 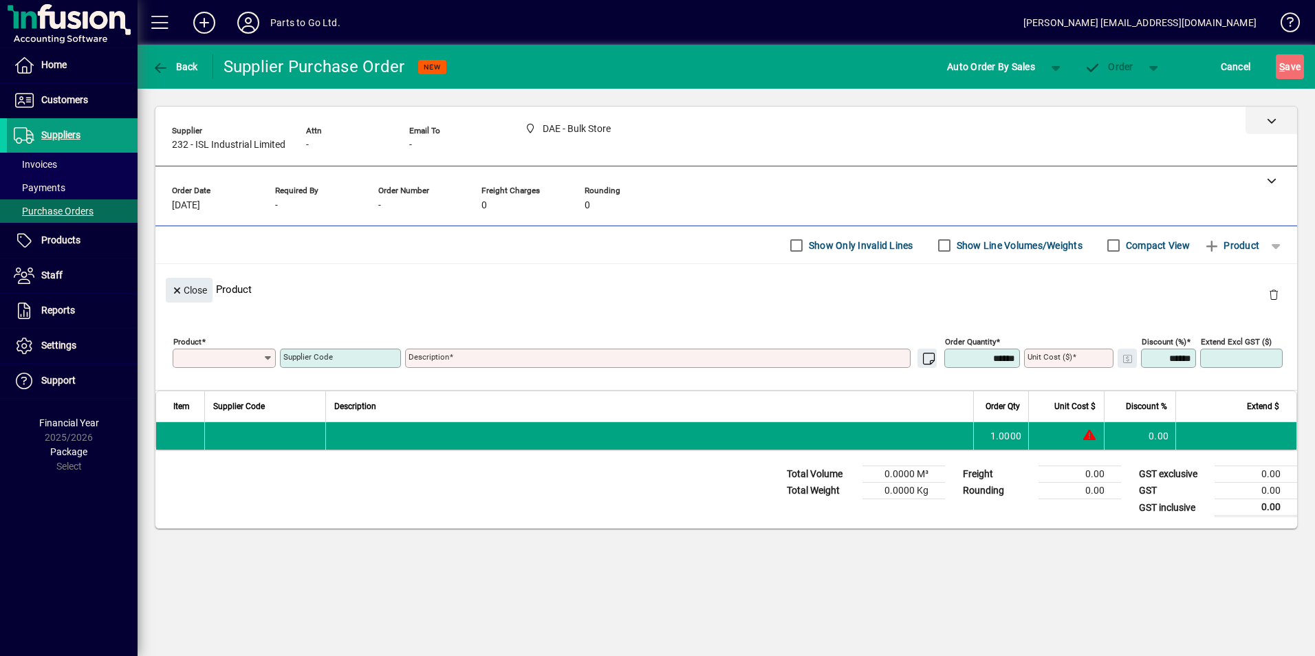 I want to click on a: Settings, so click(x=72, y=346).